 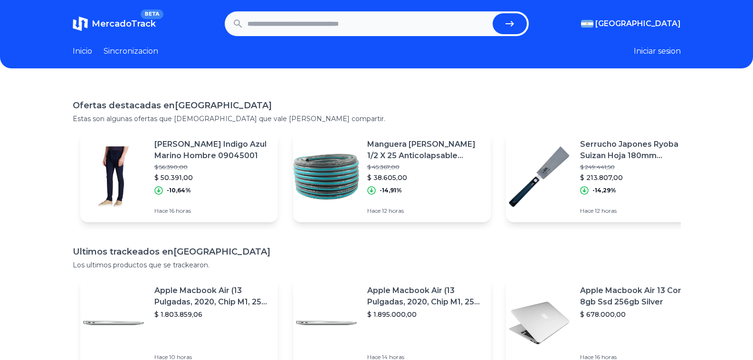 What do you see at coordinates (212, 211) in the screenshot?
I see `p: Hace 16 horas` at bounding box center [212, 211].